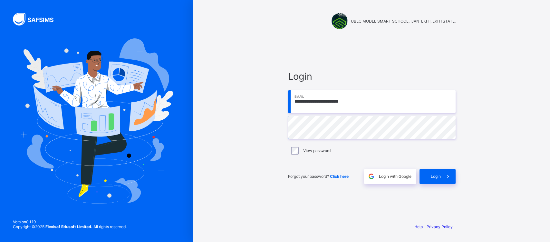 This screenshot has width=550, height=242. I want to click on span: Forgot your password?, so click(318, 176).